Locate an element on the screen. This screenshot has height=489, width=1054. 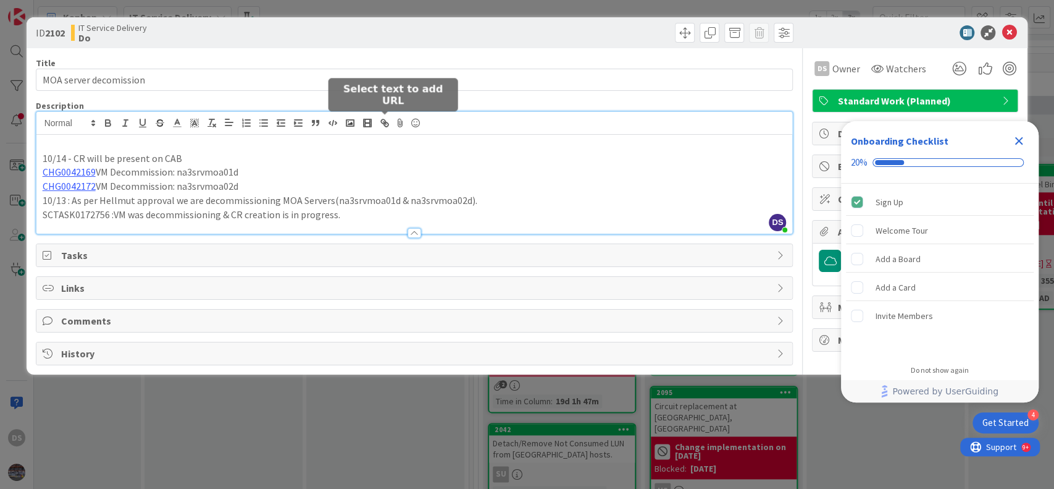
span: Owner is located at coordinates (845, 69).